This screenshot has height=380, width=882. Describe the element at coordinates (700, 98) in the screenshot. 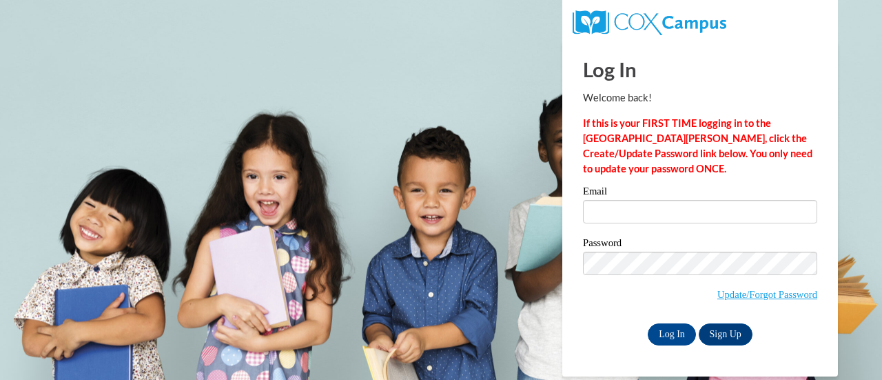

I see `p: Welcome back!` at that location.